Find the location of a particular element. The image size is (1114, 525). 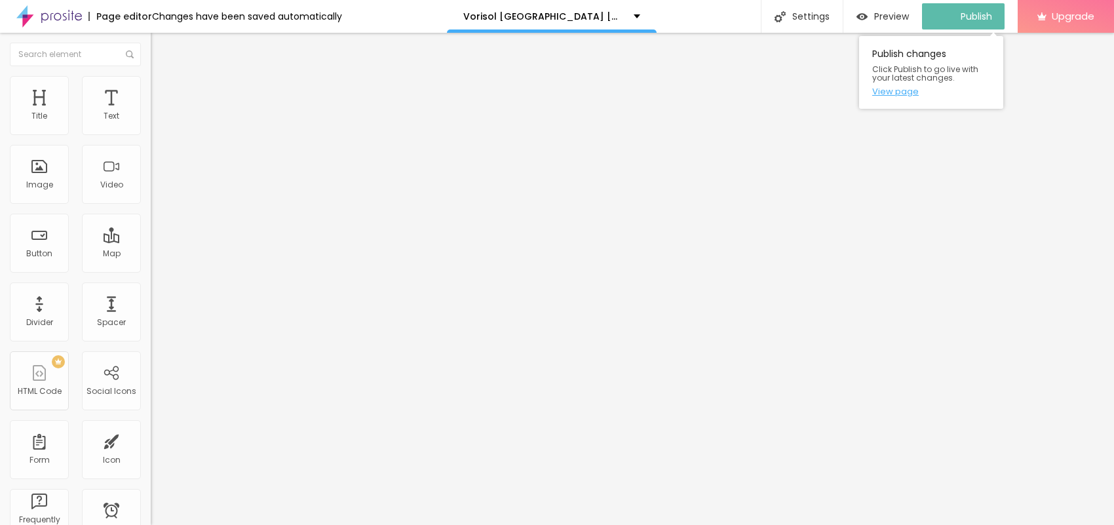

div: Button is located at coordinates (39, 254).